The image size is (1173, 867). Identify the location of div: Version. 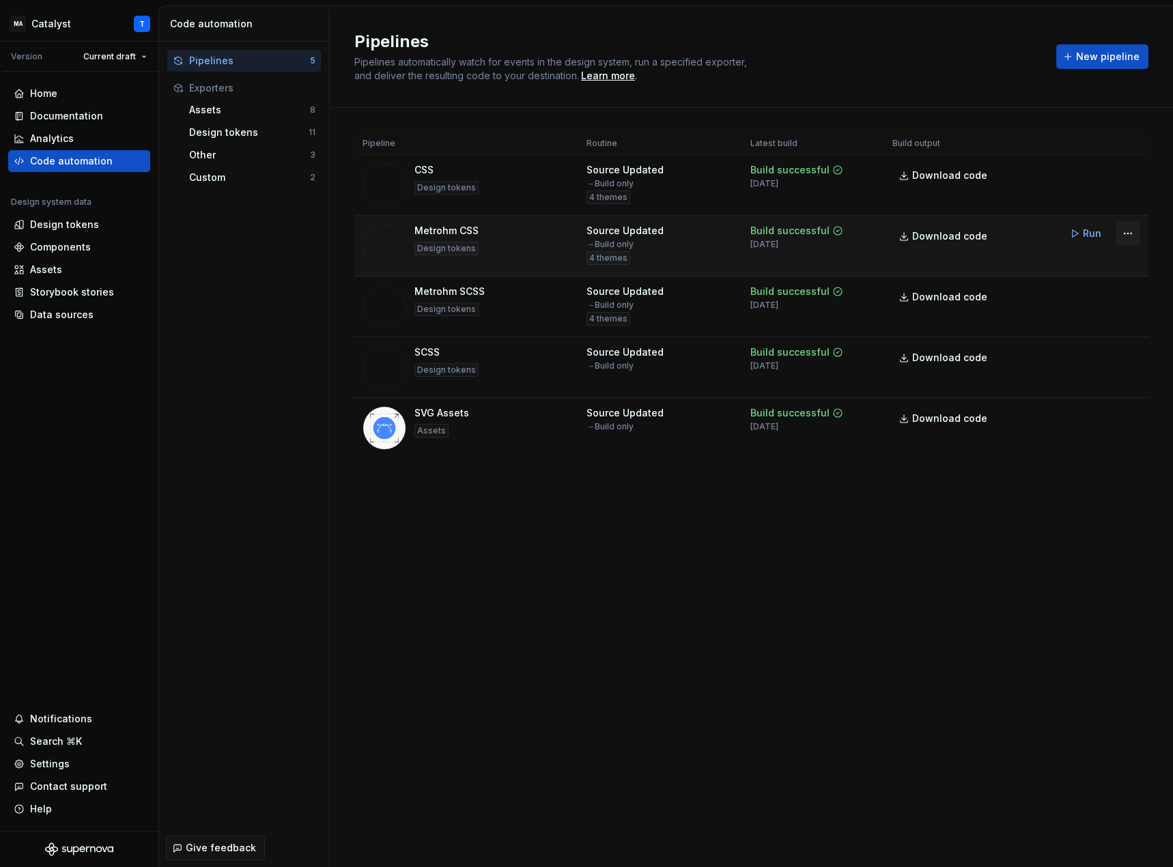
(27, 57).